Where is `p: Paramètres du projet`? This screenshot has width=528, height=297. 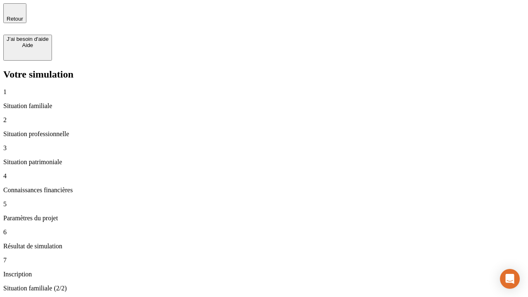 p: Paramètres du projet is located at coordinates (264, 218).